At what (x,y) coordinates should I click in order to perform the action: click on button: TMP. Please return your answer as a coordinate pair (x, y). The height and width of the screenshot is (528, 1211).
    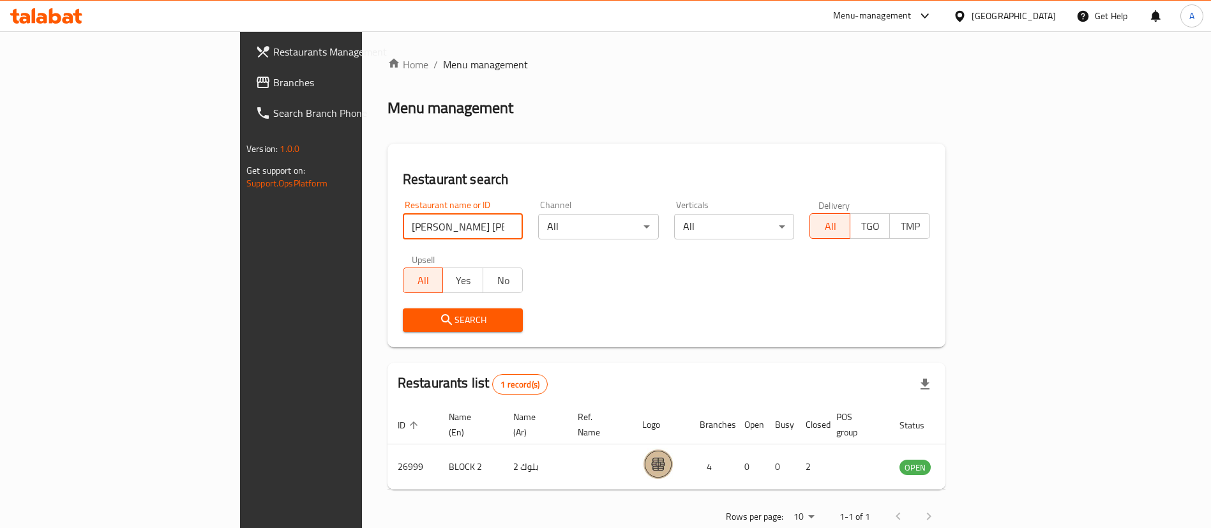
    Looking at the image, I should click on (910, 226).